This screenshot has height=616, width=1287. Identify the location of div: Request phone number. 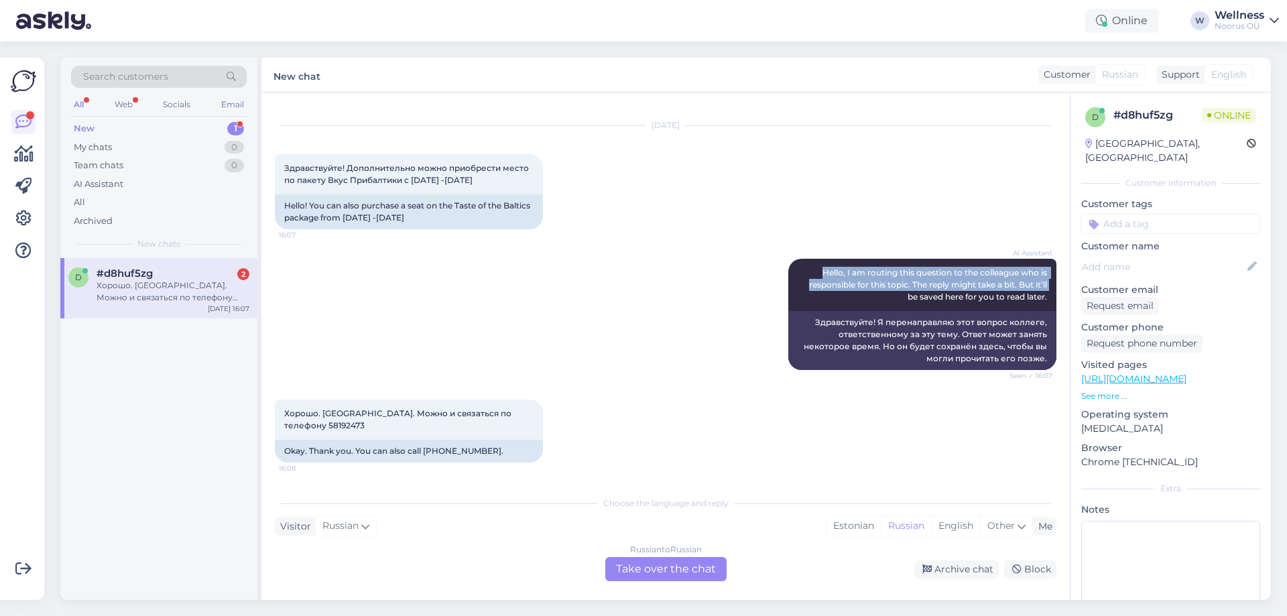
(1142, 343).